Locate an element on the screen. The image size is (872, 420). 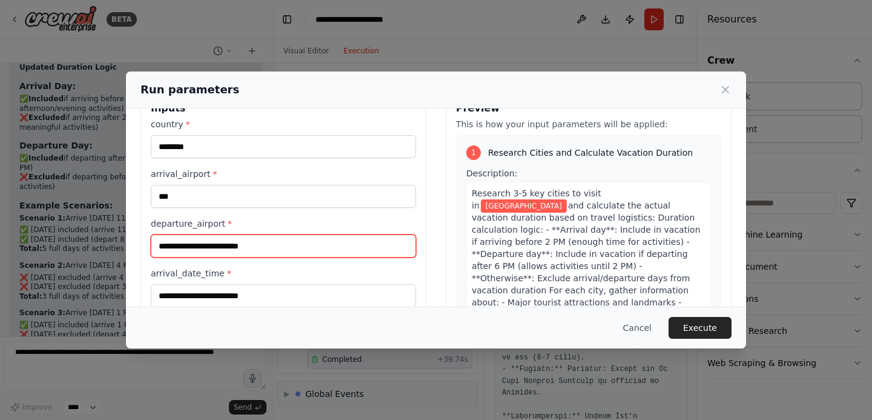
label: country is located at coordinates (283, 124).